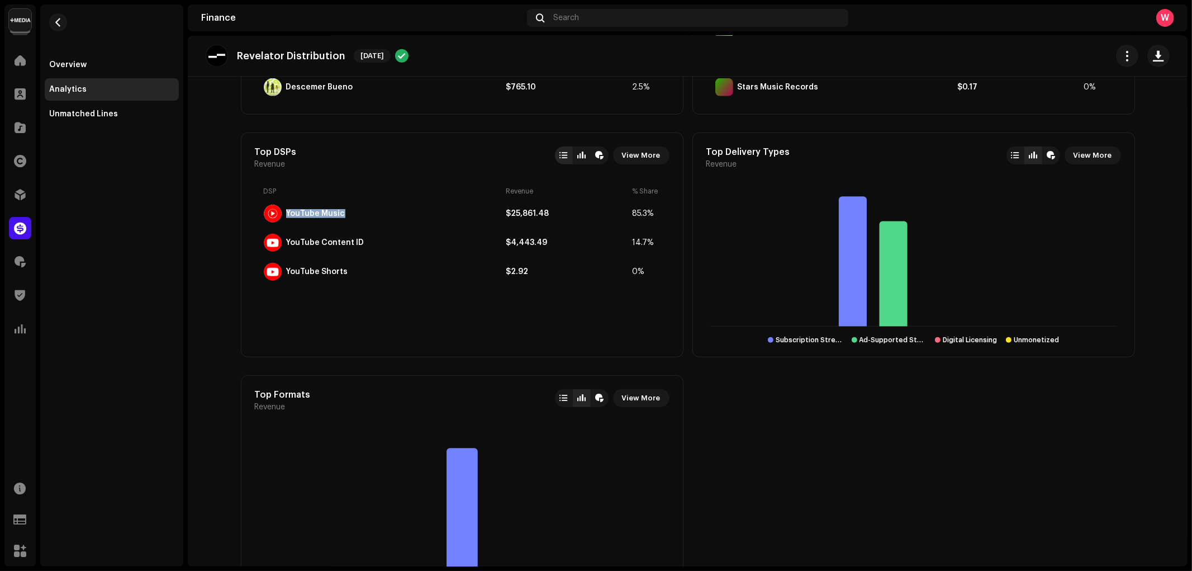 This screenshot has height=571, width=1192. What do you see at coordinates (68, 89) in the screenshot?
I see `div: Analytics` at bounding box center [68, 89].